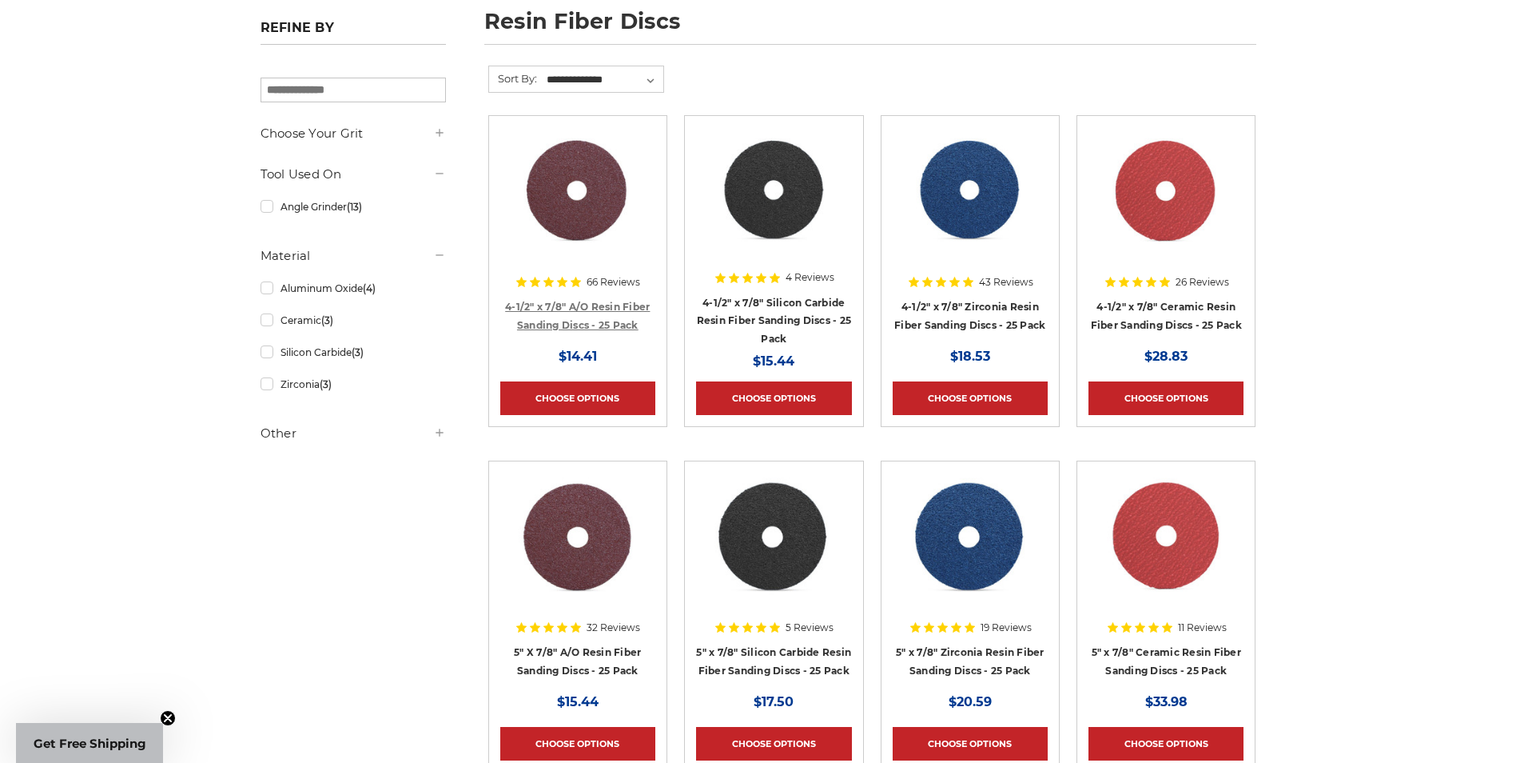 The image size is (1516, 763). I want to click on h5: Other, so click(353, 433).